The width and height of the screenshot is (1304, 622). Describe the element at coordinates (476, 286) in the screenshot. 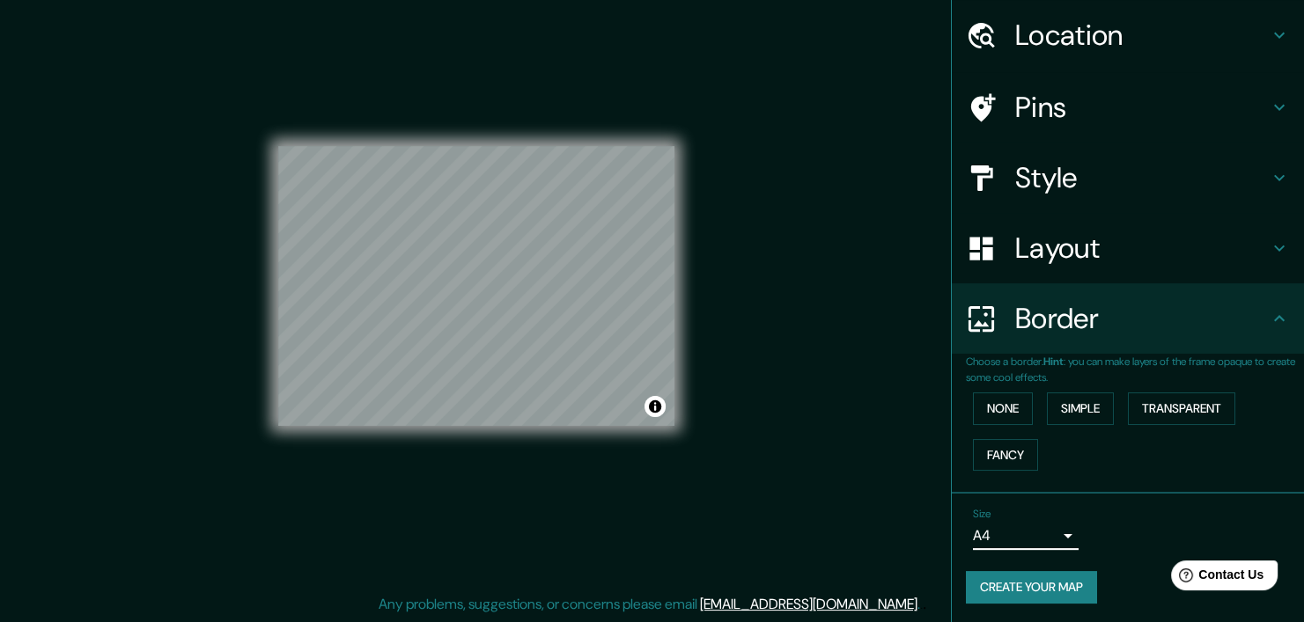

I see `canvas: Map` at that location.